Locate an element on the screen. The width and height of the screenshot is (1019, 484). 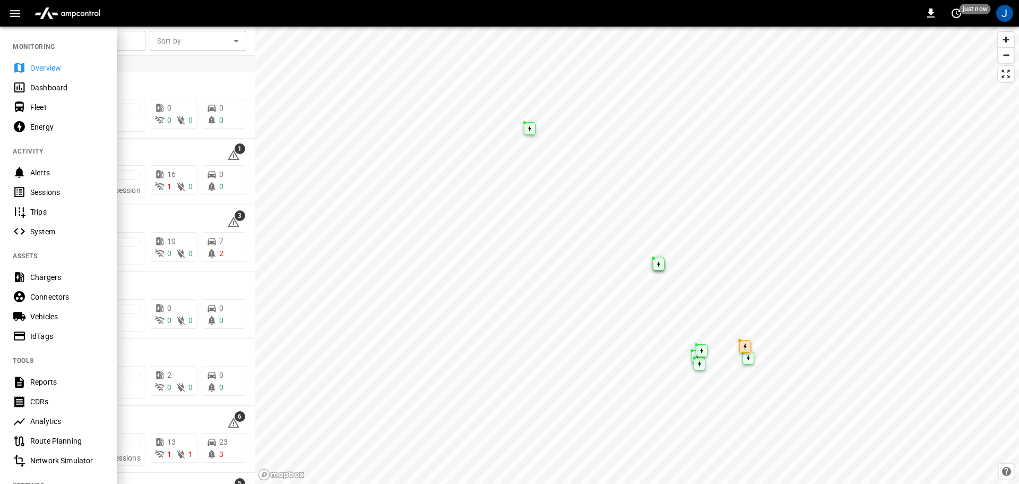
div: Energy is located at coordinates (67, 127).